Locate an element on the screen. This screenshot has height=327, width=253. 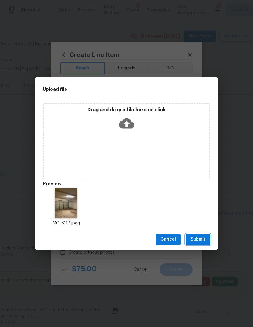
button: Cancel is located at coordinates (168, 239).